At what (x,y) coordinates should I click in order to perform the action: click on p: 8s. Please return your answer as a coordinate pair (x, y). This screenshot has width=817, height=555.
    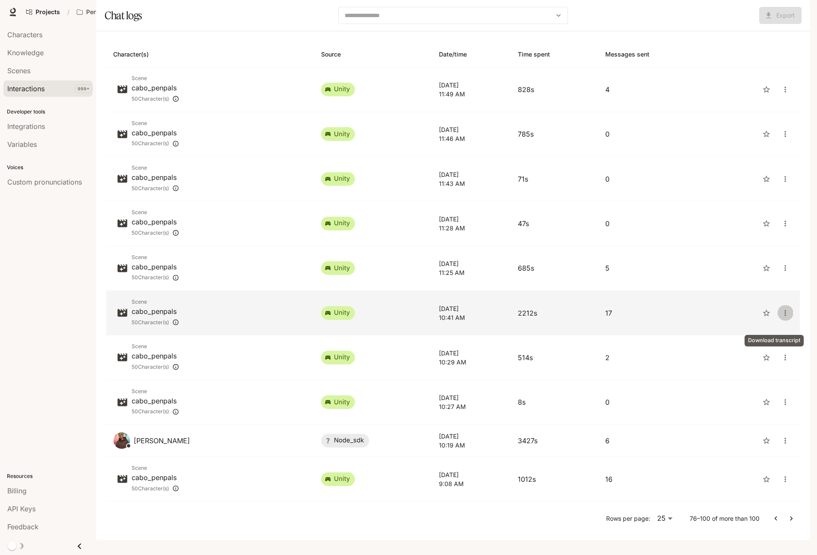
    Looking at the image, I should click on (554, 402).